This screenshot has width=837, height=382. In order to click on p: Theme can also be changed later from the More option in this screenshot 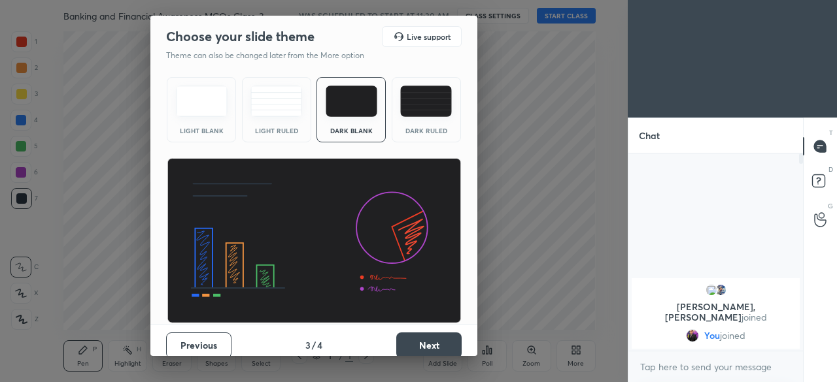, I will do `click(272, 56)`.